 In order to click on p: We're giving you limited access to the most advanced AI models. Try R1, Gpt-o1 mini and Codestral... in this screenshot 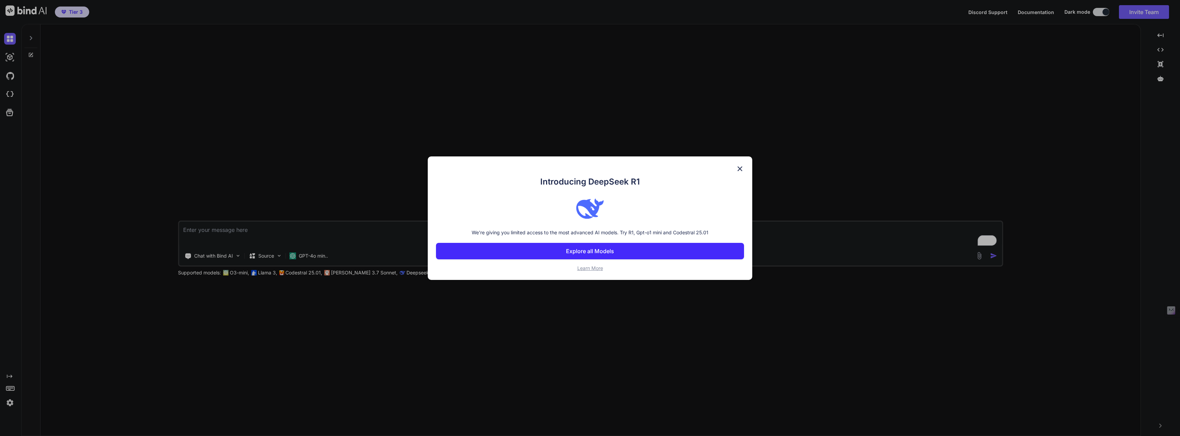, I will do `click(590, 233)`.